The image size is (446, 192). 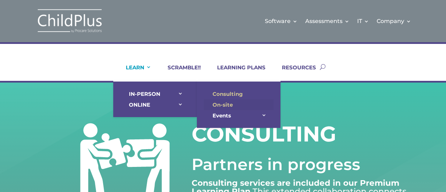 I want to click on a: Consulting, so click(x=239, y=94).